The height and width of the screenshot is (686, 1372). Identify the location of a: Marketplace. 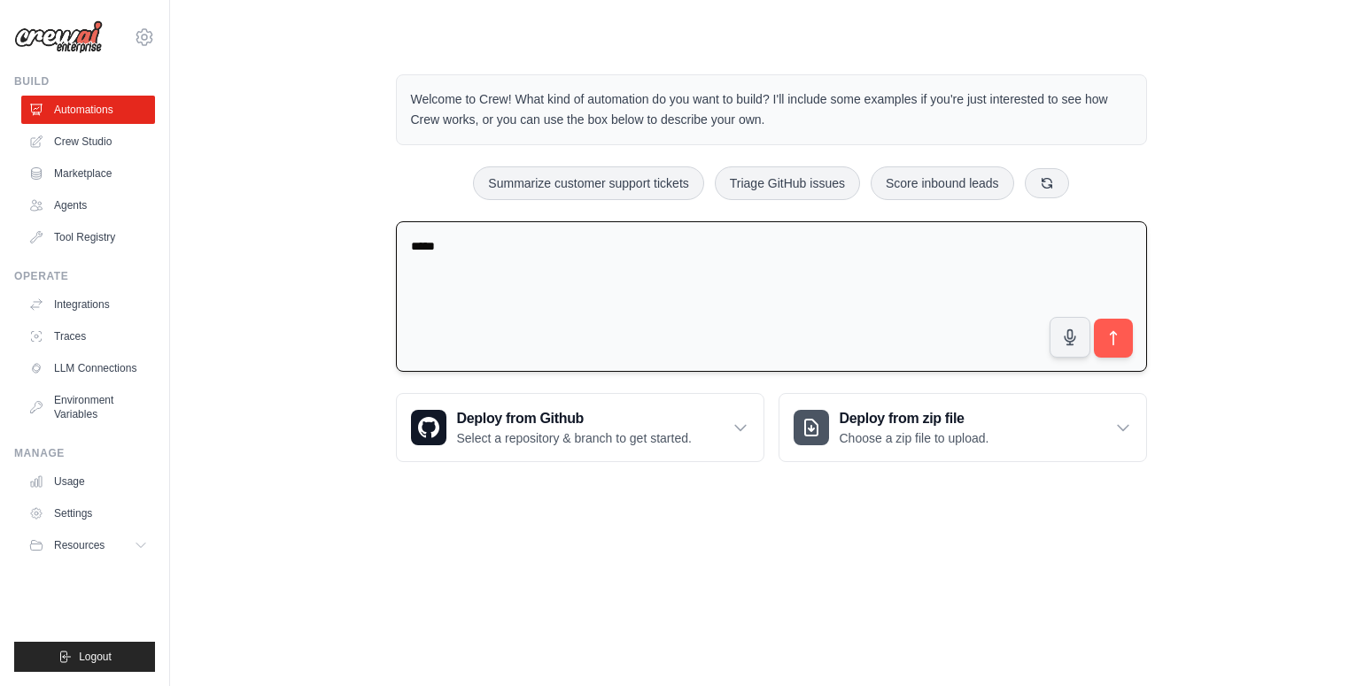
(88, 174).